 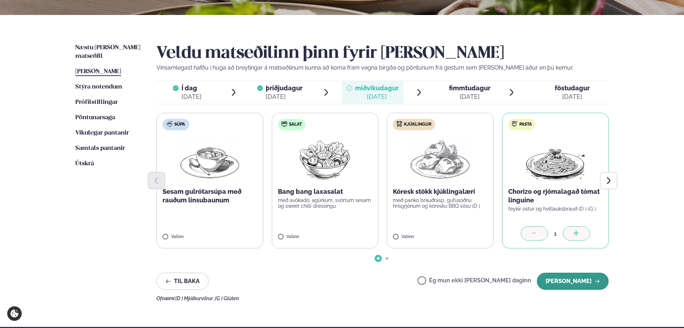 I want to click on span: Samtals pantanir, so click(x=100, y=148).